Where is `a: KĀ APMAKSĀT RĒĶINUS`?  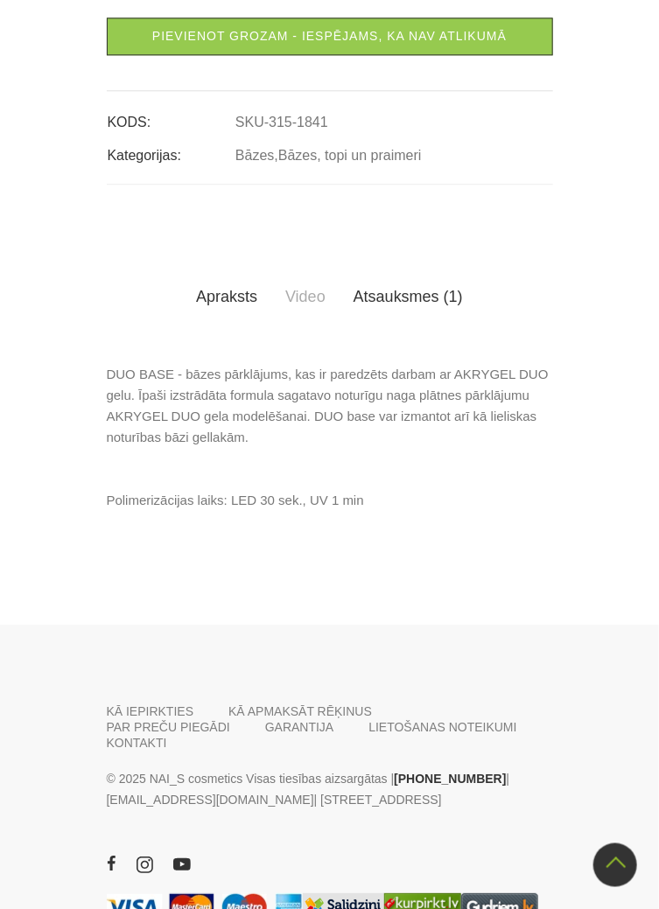
a: KĀ APMAKSĀT RĒĶINUS is located at coordinates (300, 711).